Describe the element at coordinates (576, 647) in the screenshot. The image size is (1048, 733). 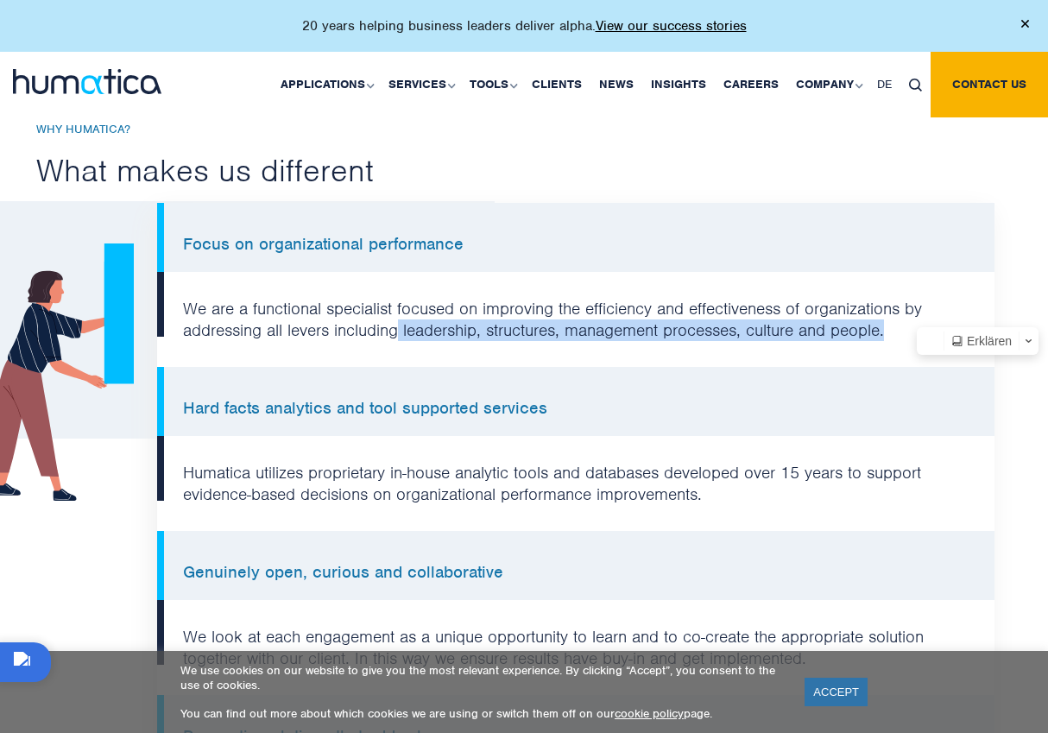
I see `li: We look at each engagement as a unique opportunity to learn and to co-create the appropriate solu...` at that location.